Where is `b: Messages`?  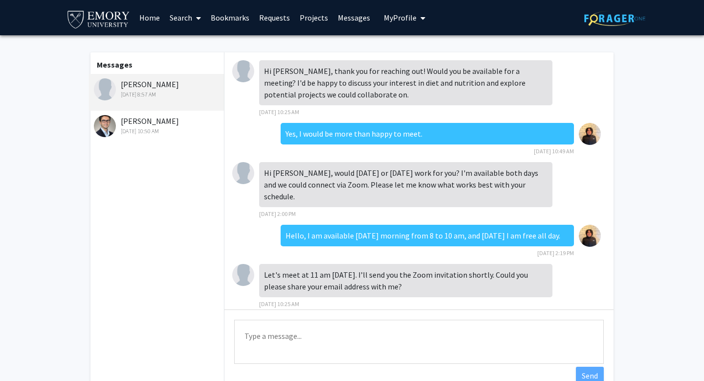
b: Messages is located at coordinates (114, 65).